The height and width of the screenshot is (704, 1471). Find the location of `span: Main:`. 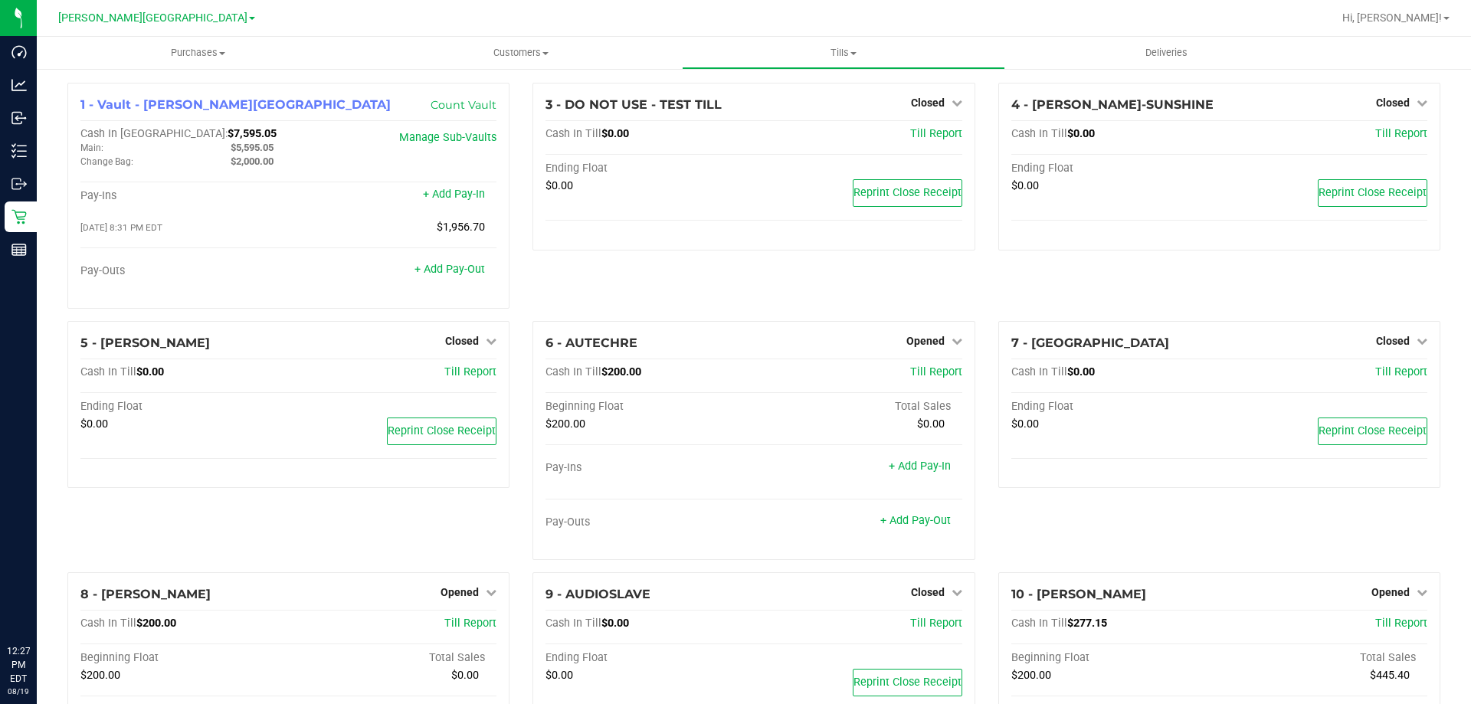

span: Main: is located at coordinates (92, 148).